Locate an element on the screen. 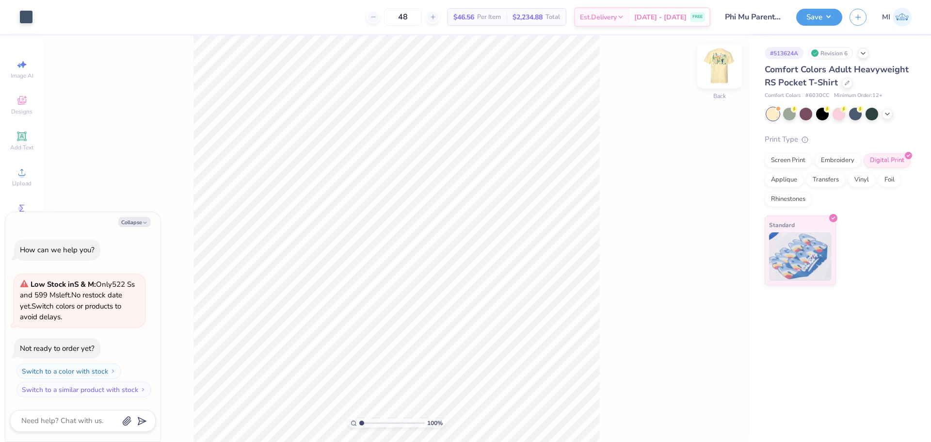 This screenshot has width=931, height=442. span: MI is located at coordinates (886, 17).